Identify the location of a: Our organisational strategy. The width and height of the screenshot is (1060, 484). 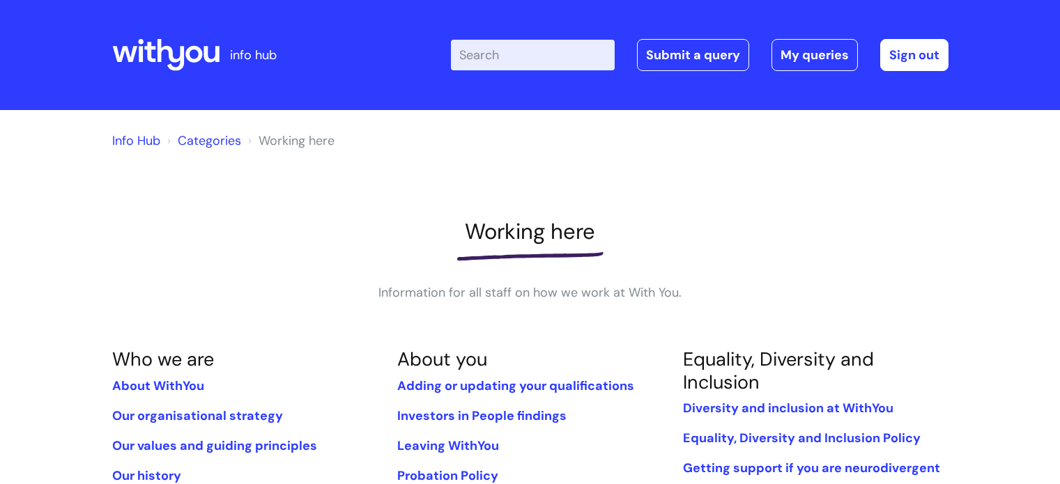
(197, 416).